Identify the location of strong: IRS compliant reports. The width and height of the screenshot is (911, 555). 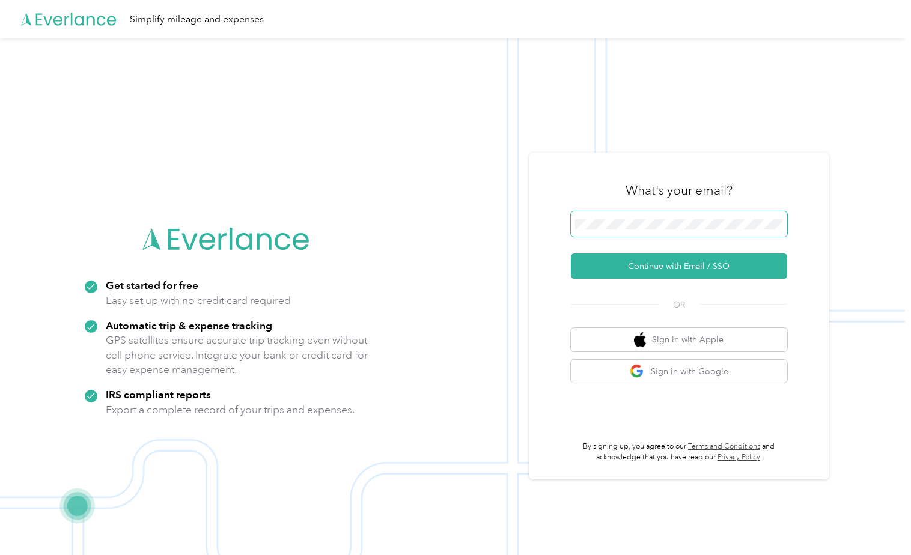
(158, 394).